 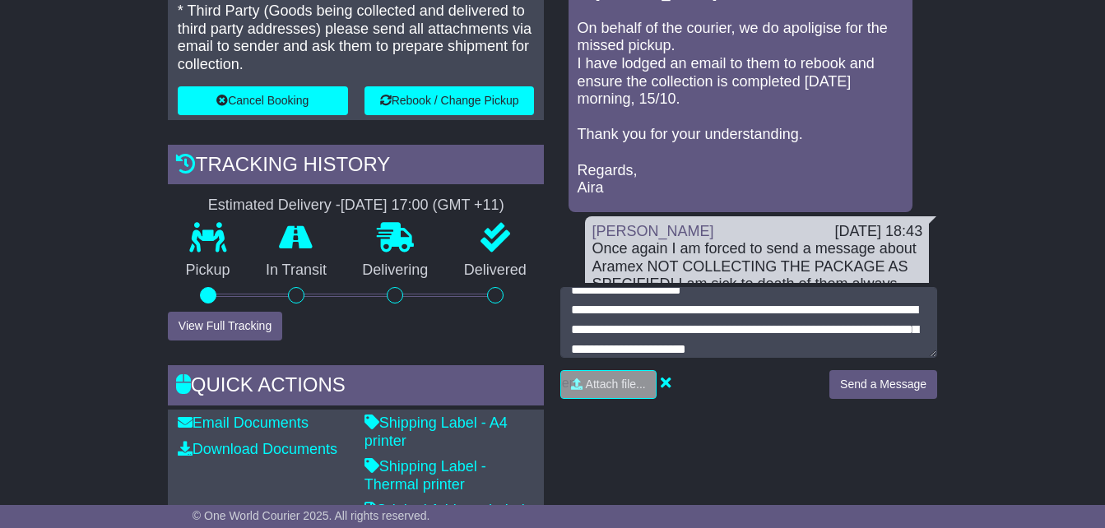 What do you see at coordinates (311, 516) in the screenshot?
I see `span: © One World Courier 2025. All rights reserved.` at bounding box center [311, 516].